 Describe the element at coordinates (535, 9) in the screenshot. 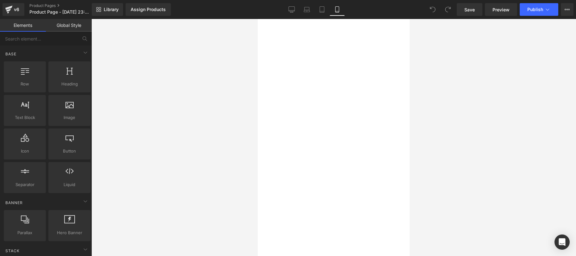

I see `span: Publish` at that location.